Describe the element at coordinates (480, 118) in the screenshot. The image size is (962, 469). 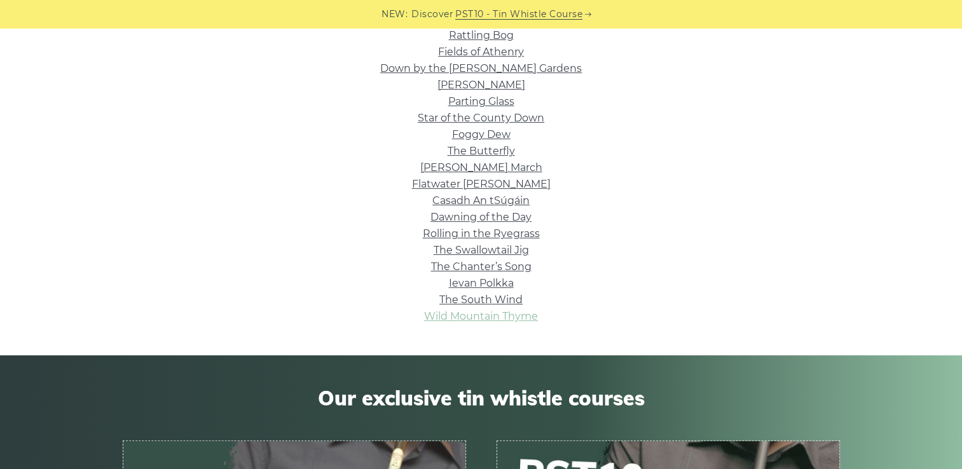
I see `a: Star of the County Down` at that location.